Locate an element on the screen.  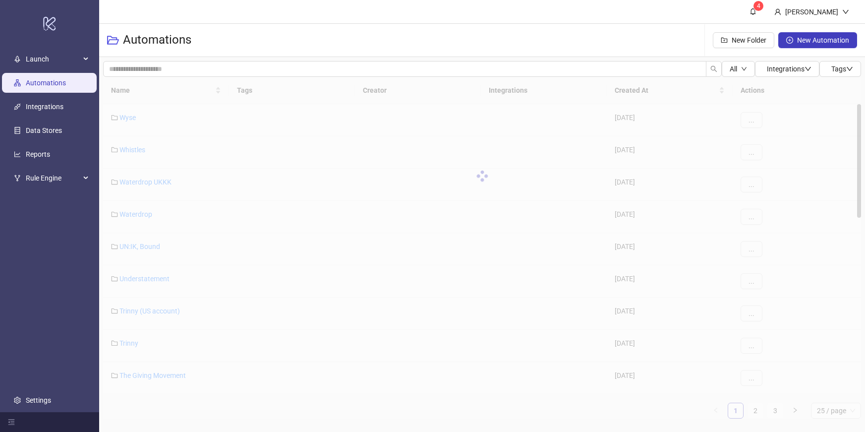
span: user is located at coordinates (778, 12).